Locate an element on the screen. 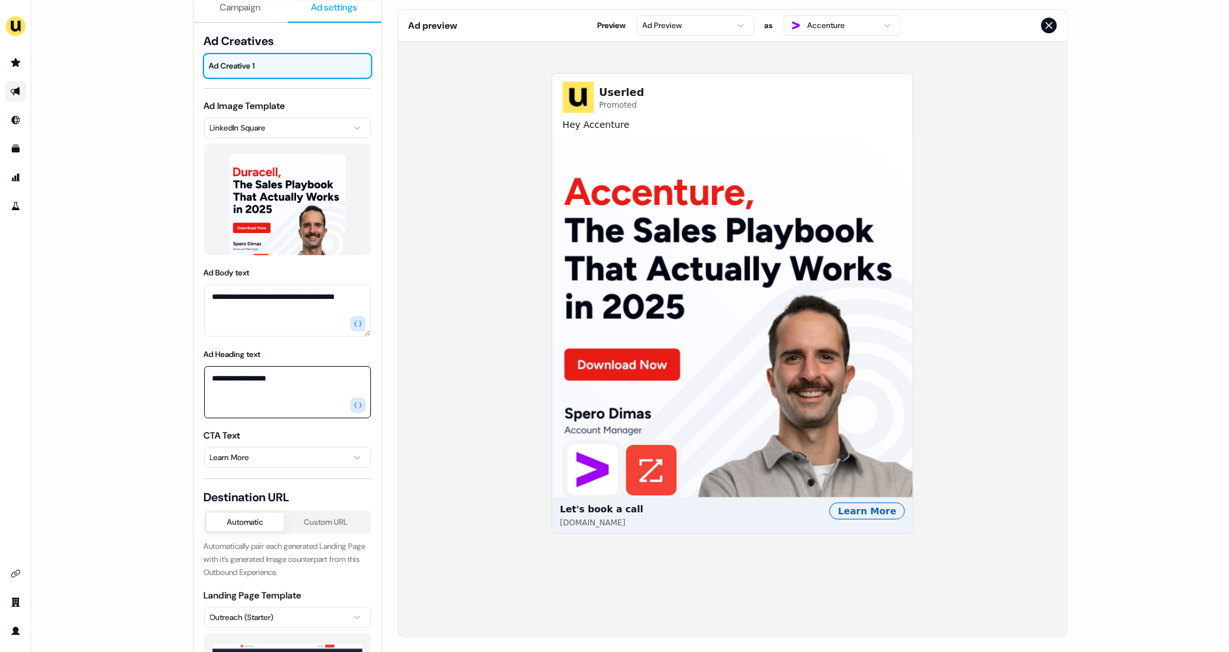 This screenshot has width=1229, height=652. span: Hey Accenture is located at coordinates (732, 125).